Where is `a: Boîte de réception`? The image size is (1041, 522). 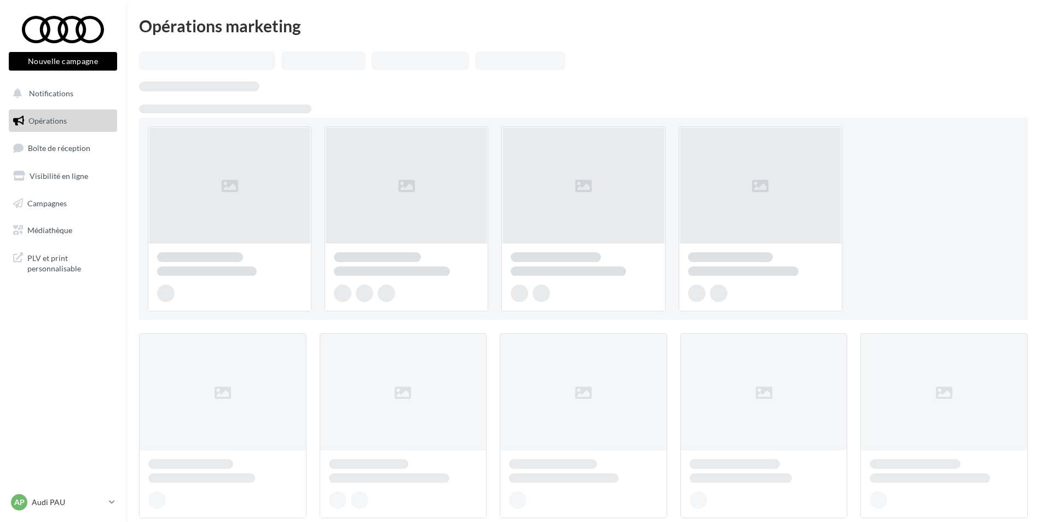
a: Boîte de réception is located at coordinates (63, 148).